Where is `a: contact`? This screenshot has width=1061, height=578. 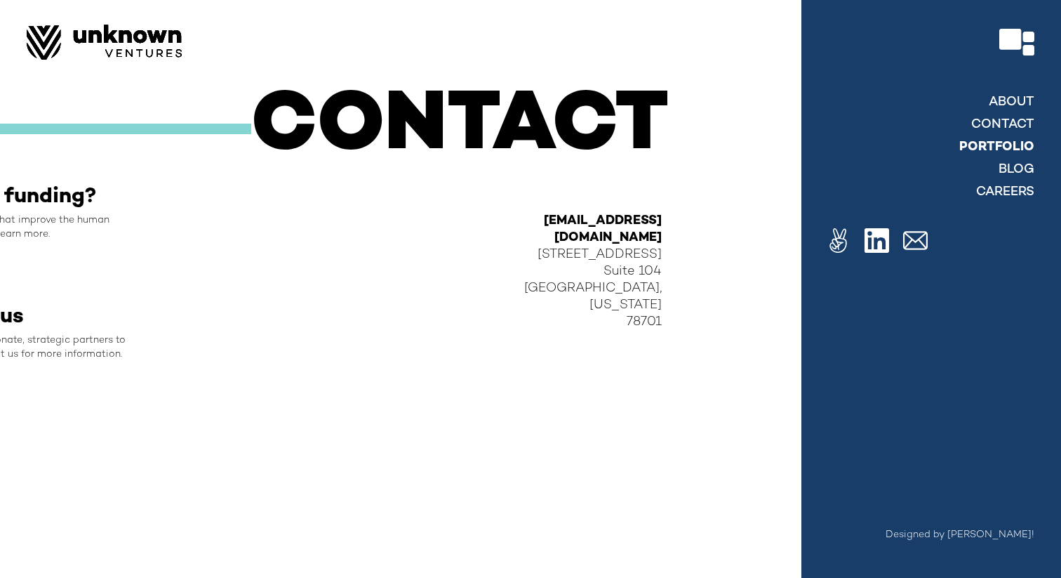
a: contact is located at coordinates (1003, 125).